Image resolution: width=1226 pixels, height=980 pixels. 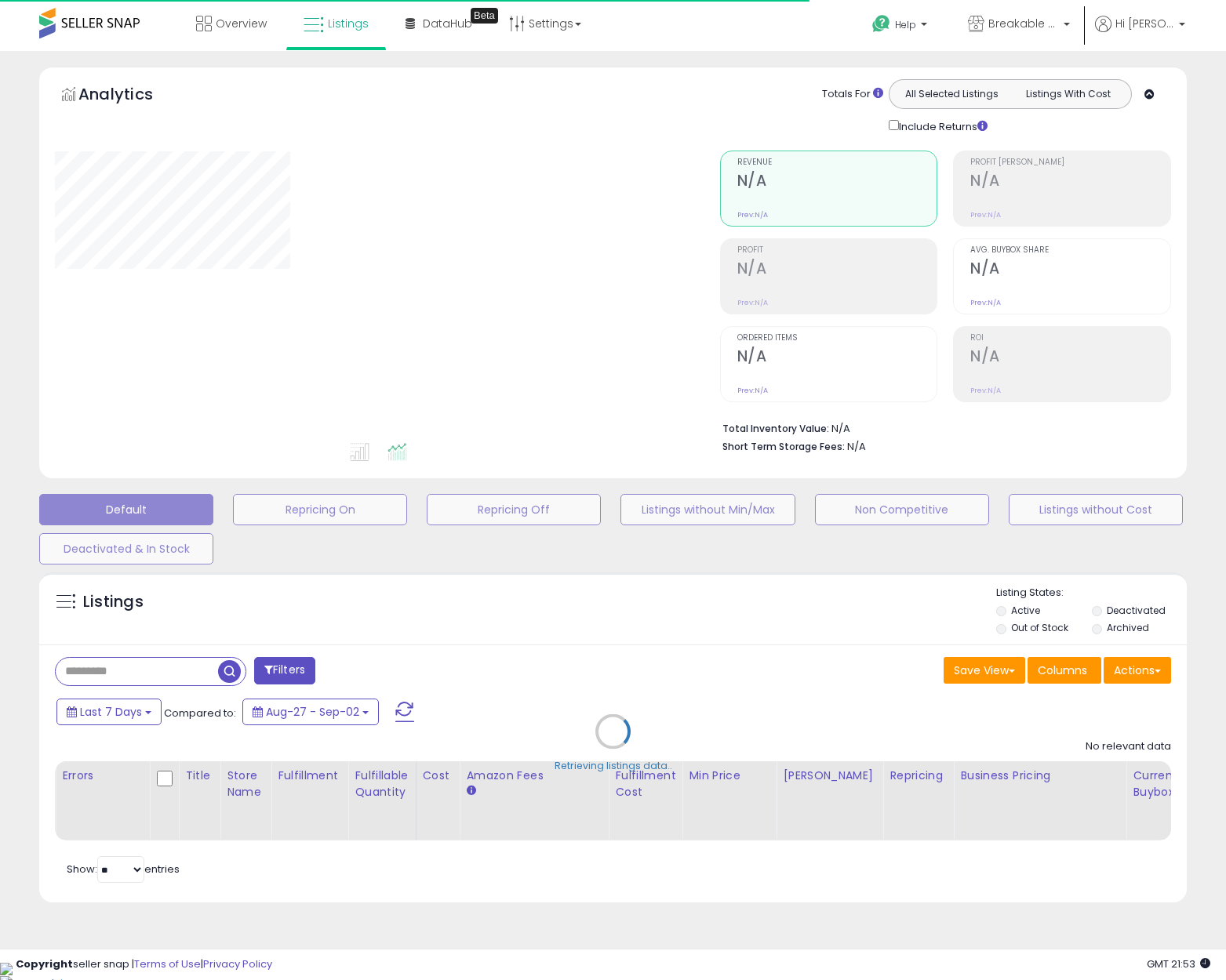 I want to click on h5: Analytics, so click(x=131, y=96).